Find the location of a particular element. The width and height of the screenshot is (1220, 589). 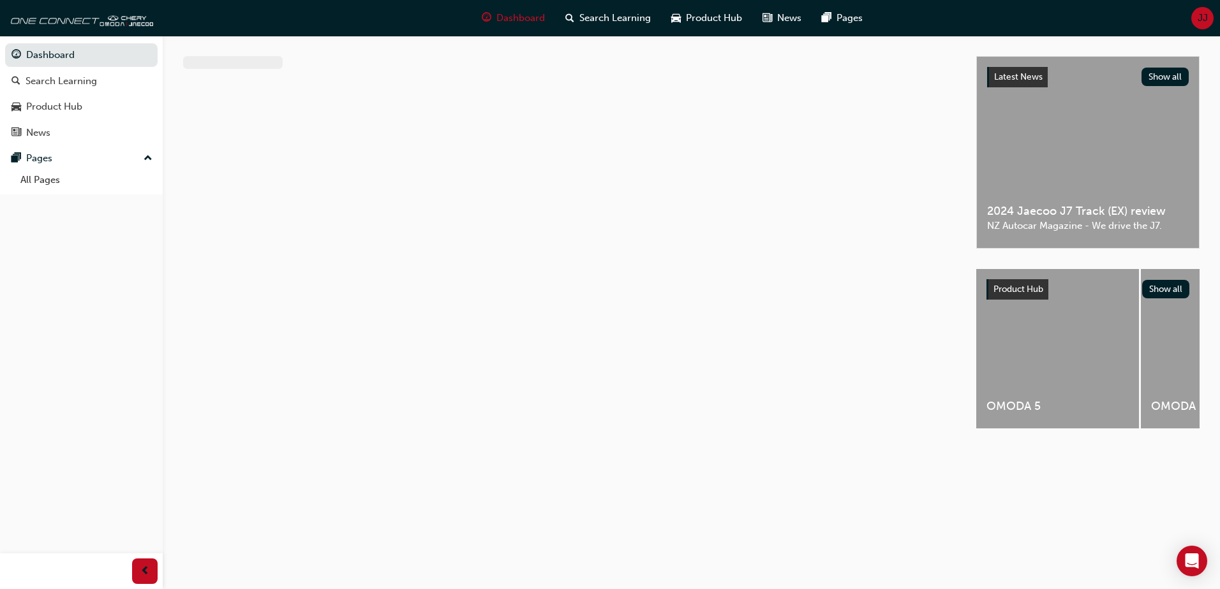

a: oneconnect is located at coordinates (80, 18).